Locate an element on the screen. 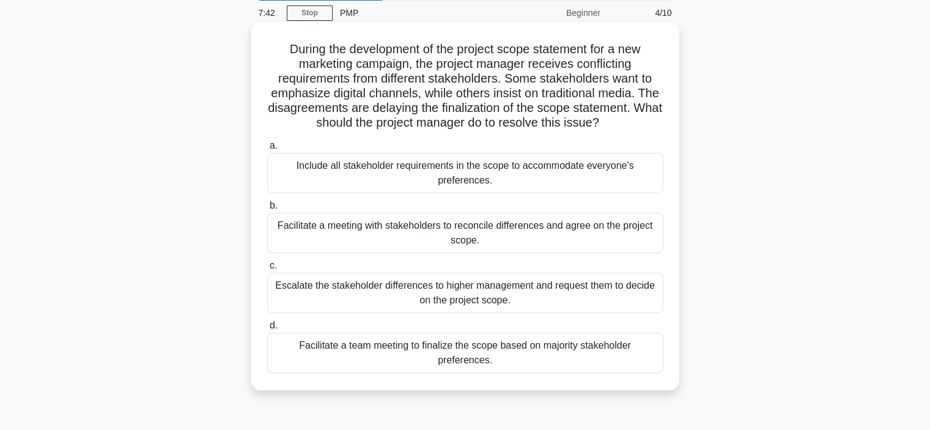  span: c. is located at coordinates (273, 265).